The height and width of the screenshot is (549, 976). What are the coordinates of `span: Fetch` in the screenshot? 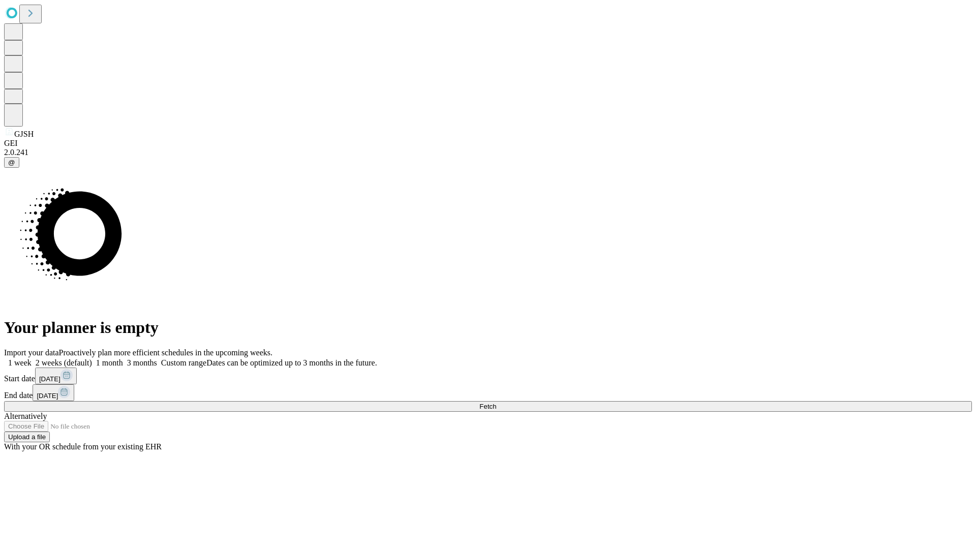 It's located at (488, 406).